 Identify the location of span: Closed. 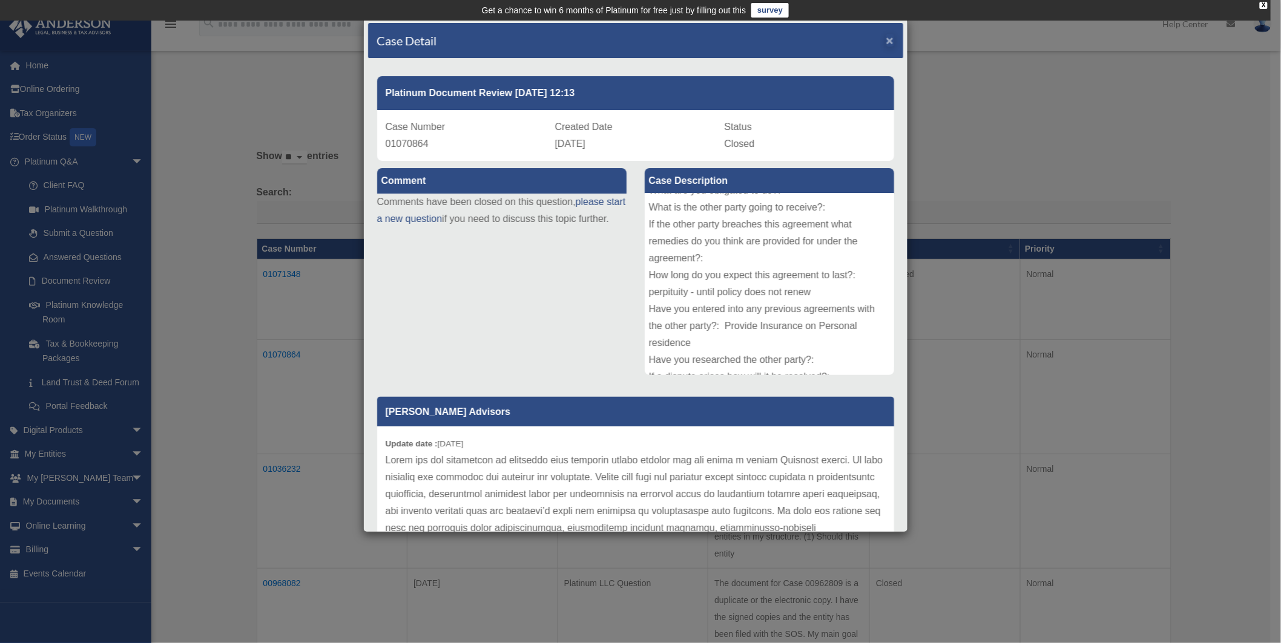
(740, 143).